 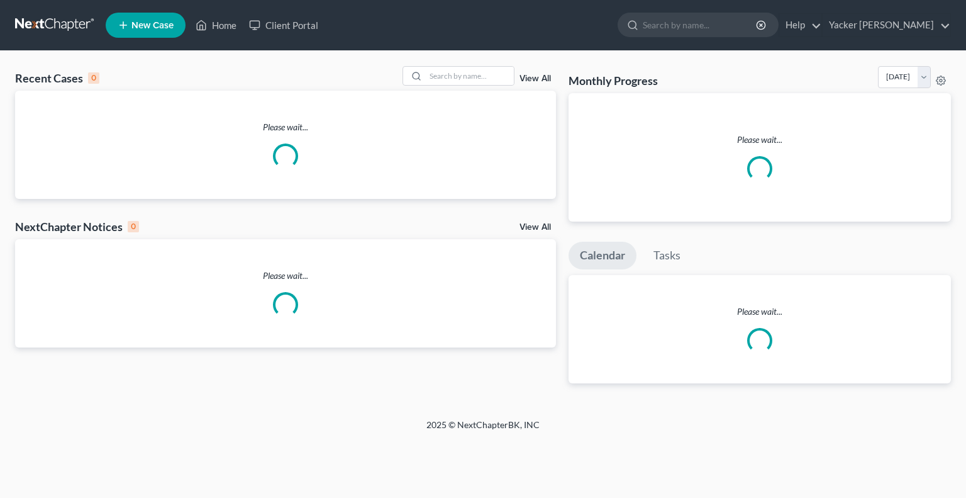 I want to click on div: 2025 © NextChapterBK, INC, so click(x=483, y=430).